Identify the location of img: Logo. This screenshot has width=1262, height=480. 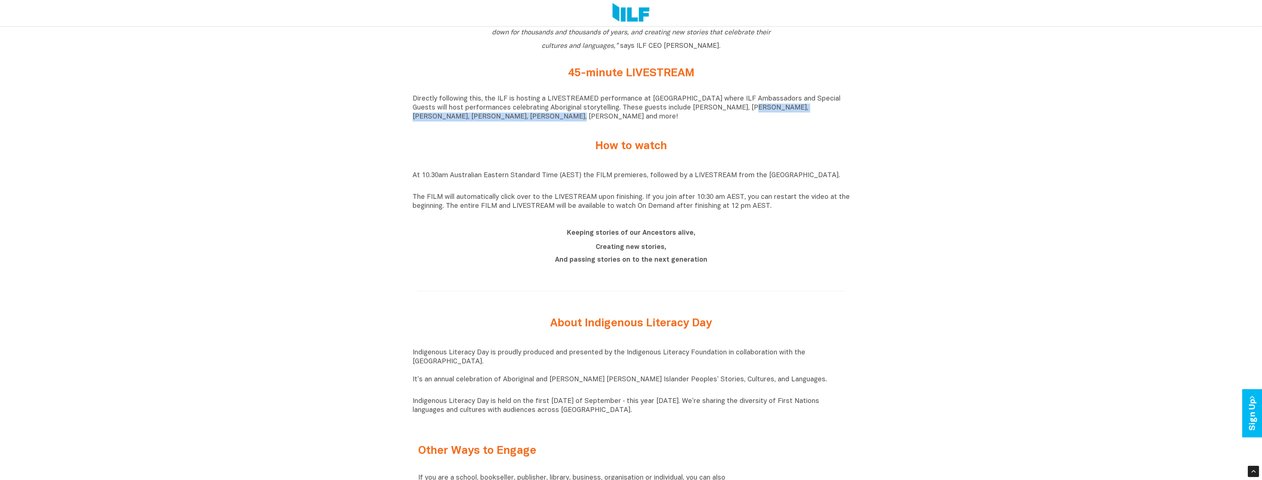
(631, 13).